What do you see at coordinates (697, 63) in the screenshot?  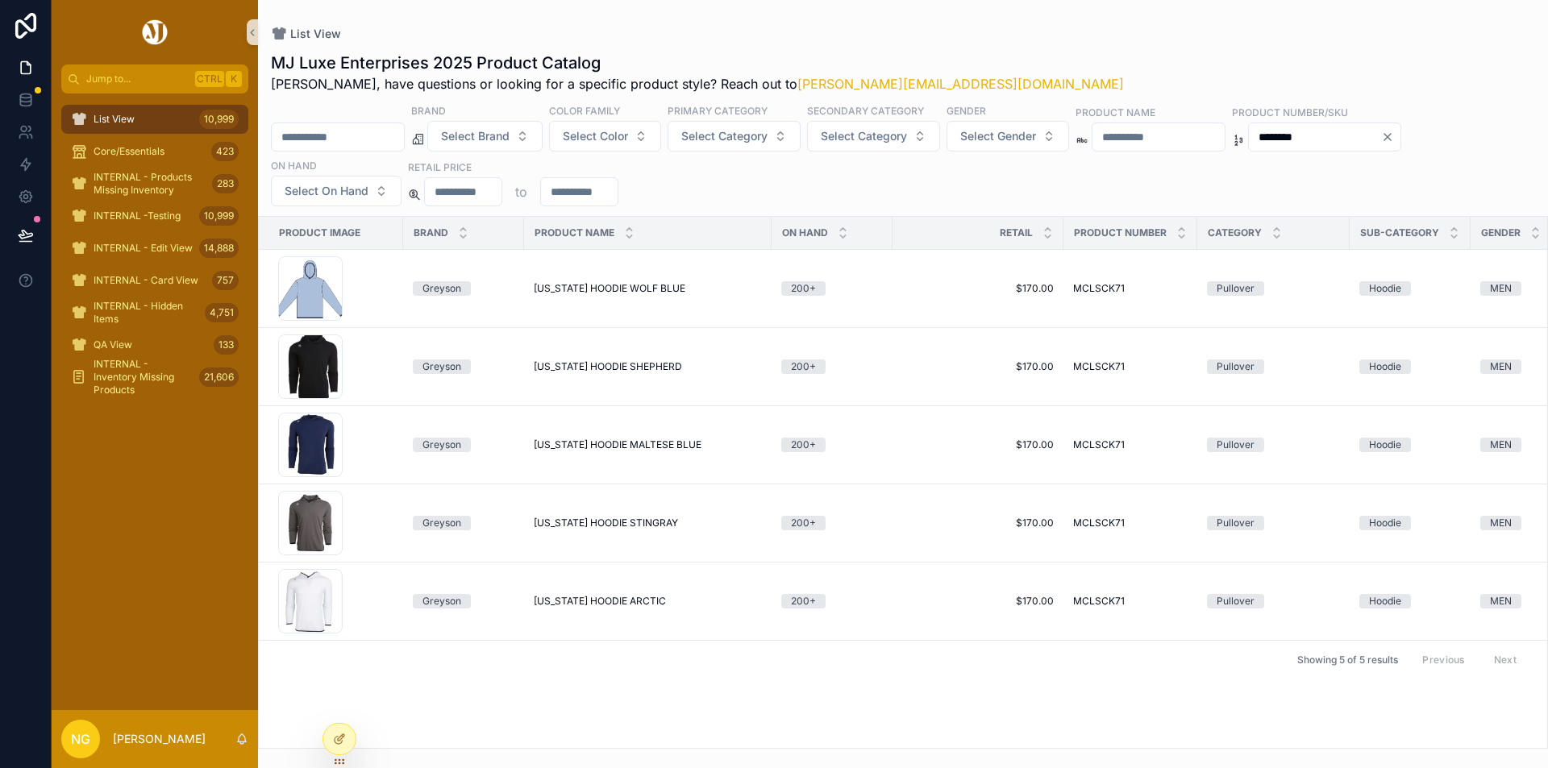 I see `h1: MJ Luxe Enterprises 2025 Product Catalog` at bounding box center [697, 63].